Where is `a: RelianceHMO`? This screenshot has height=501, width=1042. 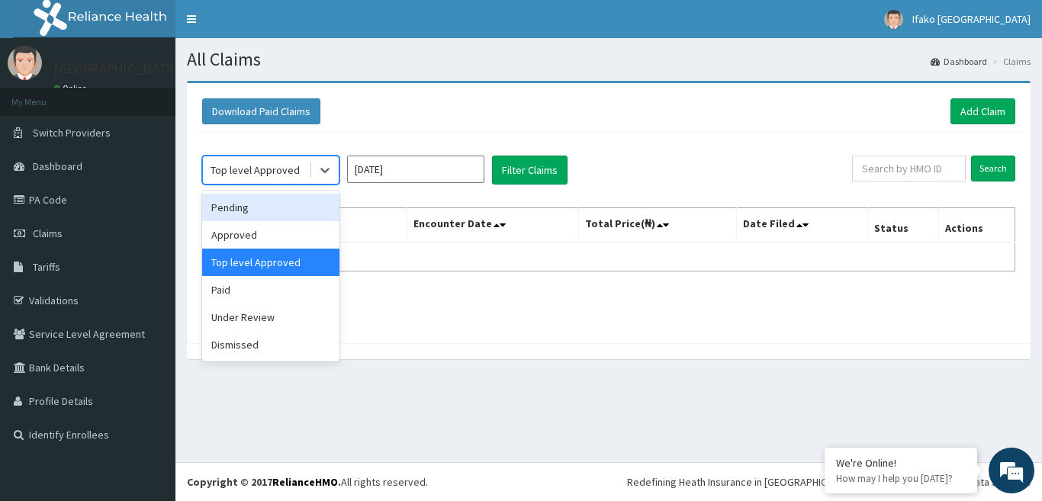
a: RelianceHMO is located at coordinates (305, 482).